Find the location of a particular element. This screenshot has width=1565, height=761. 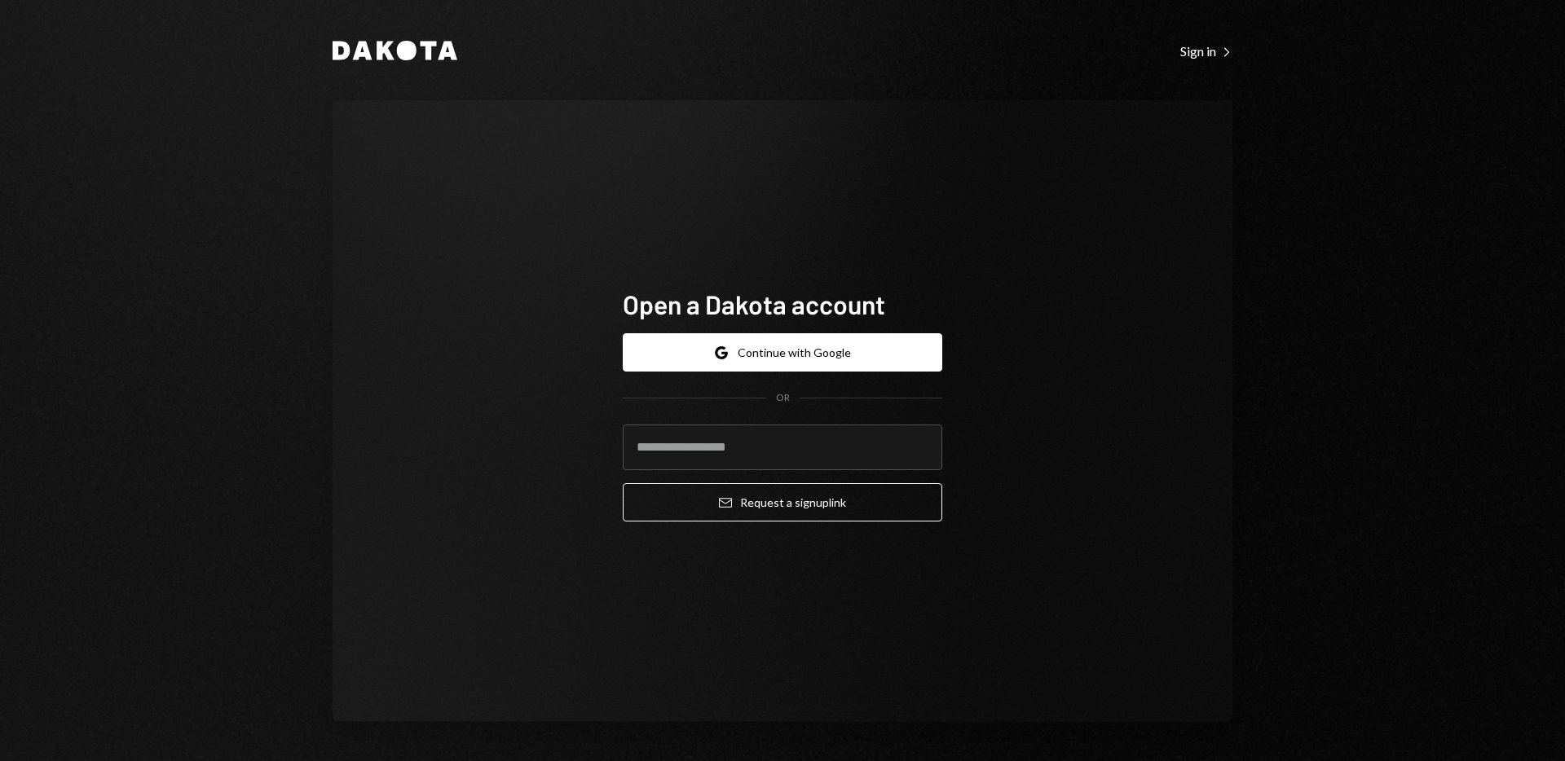

div: Sign in is located at coordinates (1206, 51).